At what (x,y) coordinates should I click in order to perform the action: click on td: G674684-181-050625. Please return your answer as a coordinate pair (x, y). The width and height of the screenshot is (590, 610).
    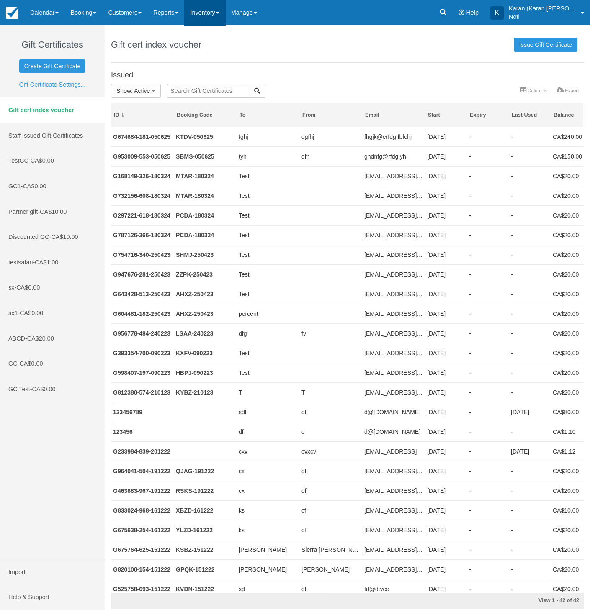
    Looking at the image, I should click on (142, 137).